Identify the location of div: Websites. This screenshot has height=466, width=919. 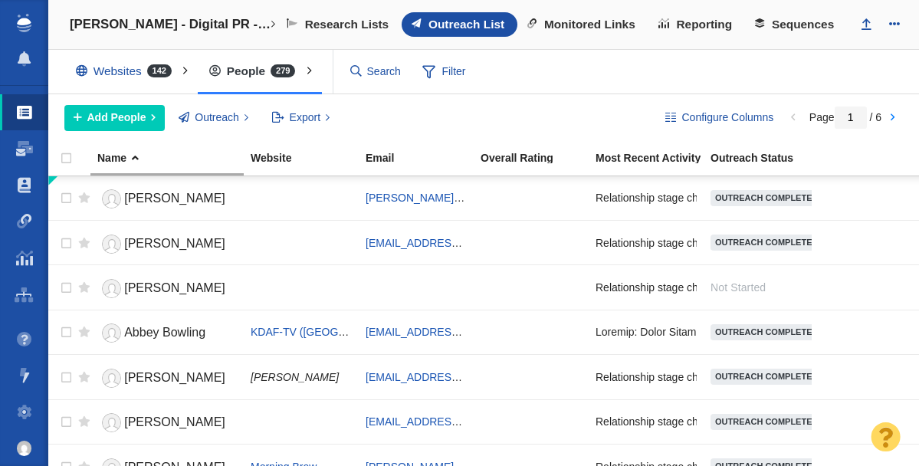
(127, 71).